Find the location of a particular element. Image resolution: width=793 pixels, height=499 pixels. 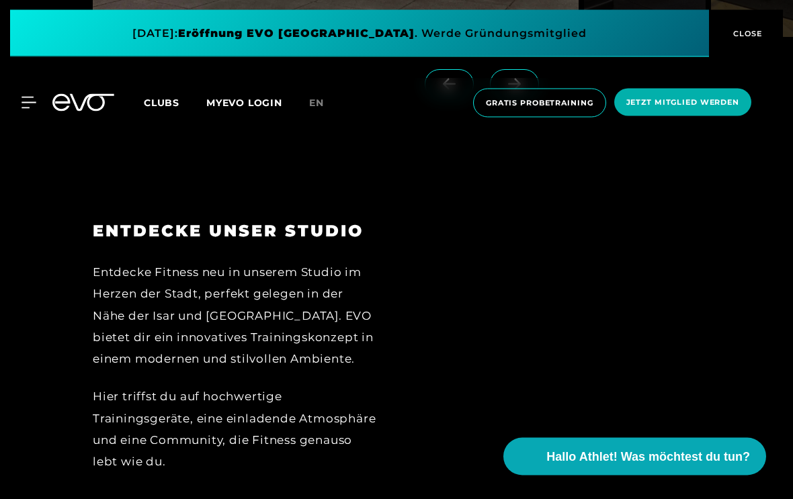

span: en is located at coordinates (316, 103).